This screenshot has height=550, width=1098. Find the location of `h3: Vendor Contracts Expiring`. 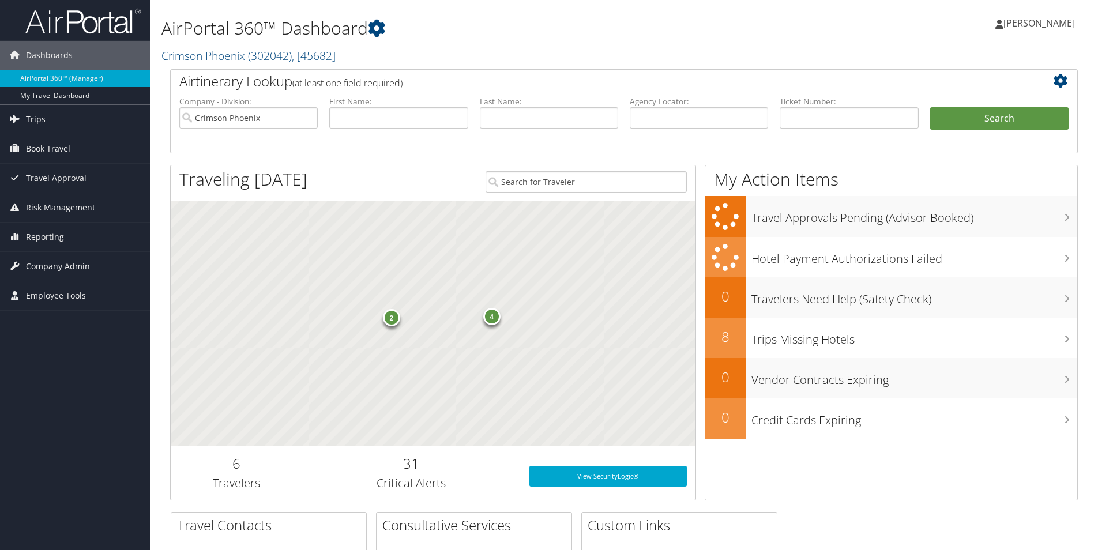

h3: Vendor Contracts Expiring is located at coordinates (914, 377).